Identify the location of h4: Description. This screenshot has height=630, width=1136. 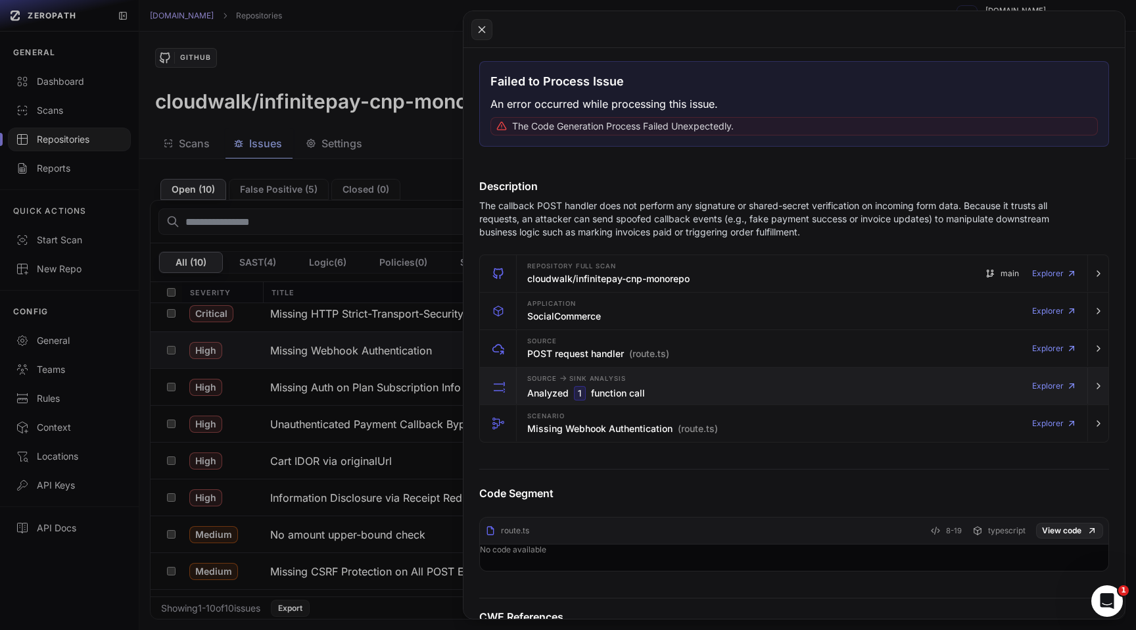
(794, 186).